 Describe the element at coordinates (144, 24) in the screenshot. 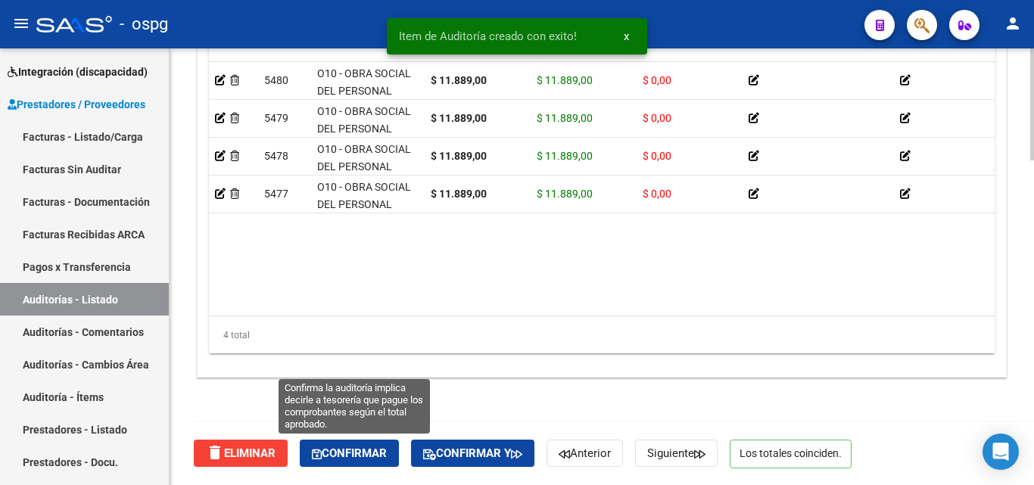

I see `span: - ospg` at that location.